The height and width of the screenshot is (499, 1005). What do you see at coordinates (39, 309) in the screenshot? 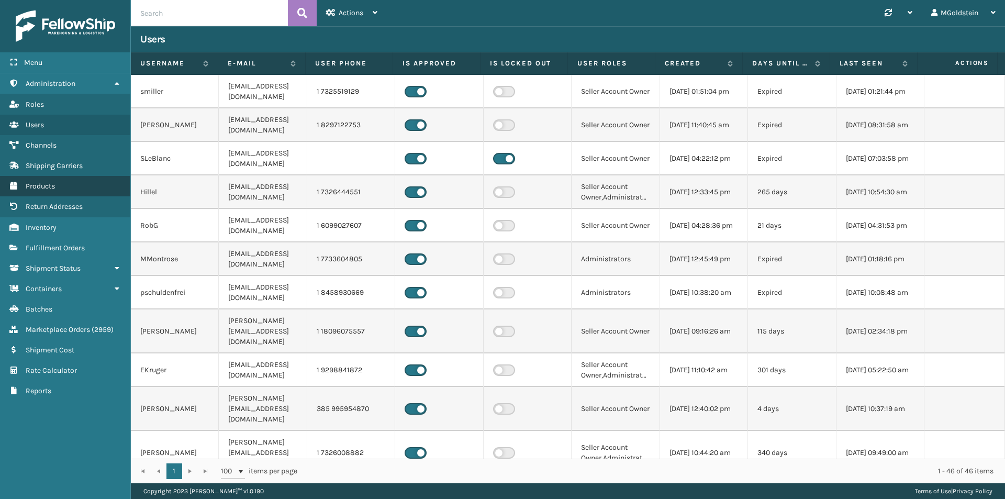
I see `span: Batches` at bounding box center [39, 309].